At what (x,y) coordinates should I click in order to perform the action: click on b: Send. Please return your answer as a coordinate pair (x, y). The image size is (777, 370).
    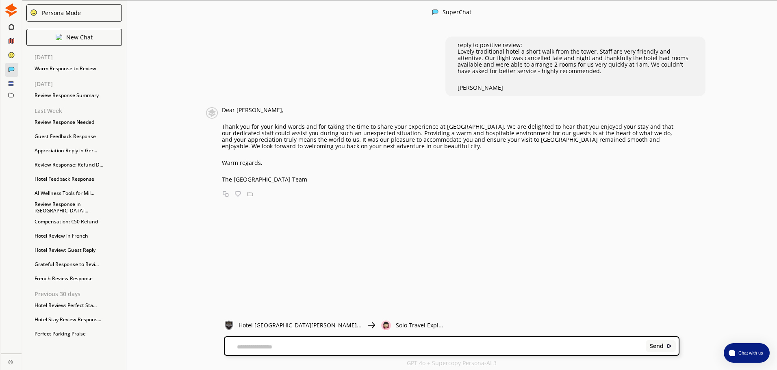
    Looking at the image, I should click on (656, 346).